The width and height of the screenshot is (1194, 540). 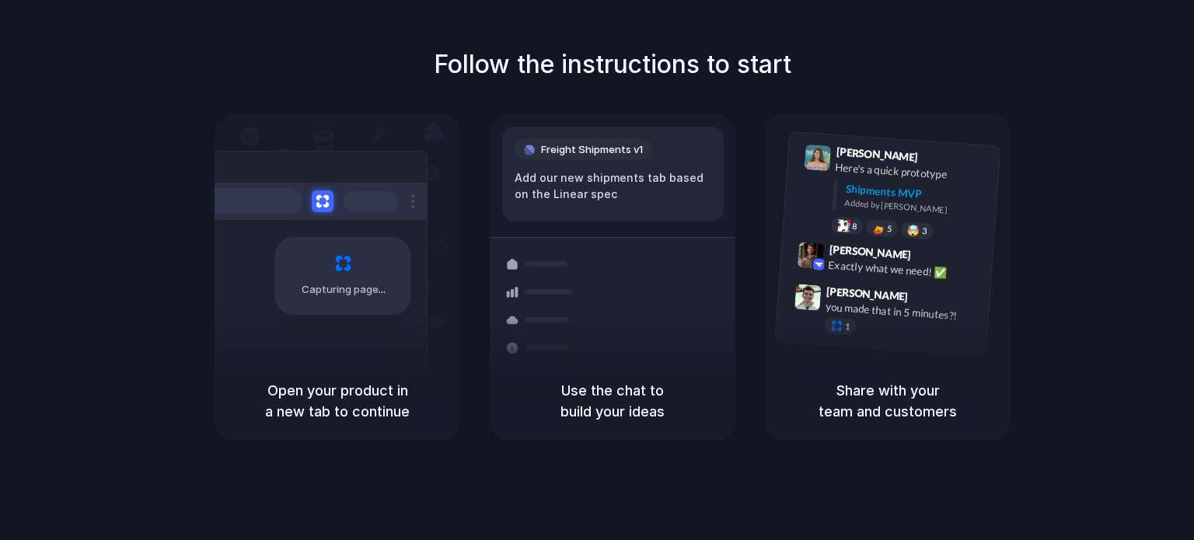 What do you see at coordinates (931, 257) in the screenshot?
I see `span: 9:42 AM` at bounding box center [931, 257].